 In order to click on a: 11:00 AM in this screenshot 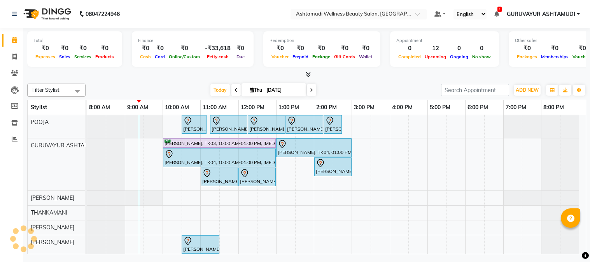, I will do `click(215, 107)`.